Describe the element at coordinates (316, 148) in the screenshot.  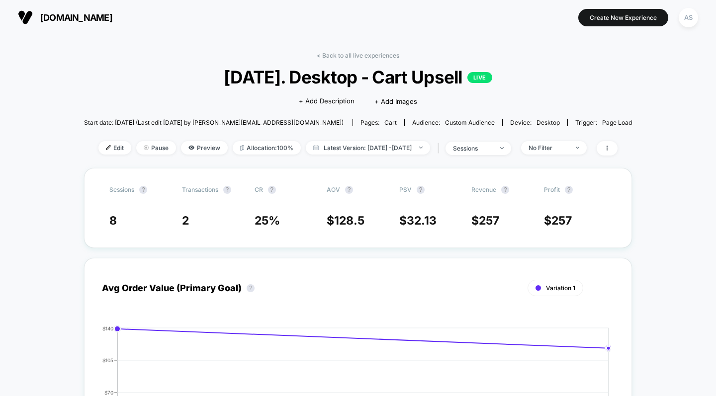
I see `img: calendar` at that location.